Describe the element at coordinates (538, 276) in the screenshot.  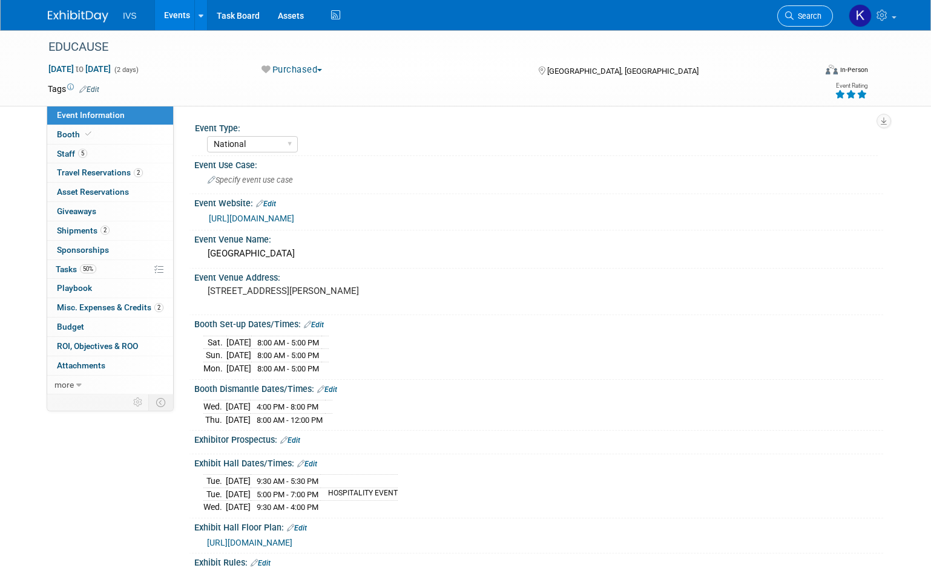
I see `div: Event Venue Address:` at that location.